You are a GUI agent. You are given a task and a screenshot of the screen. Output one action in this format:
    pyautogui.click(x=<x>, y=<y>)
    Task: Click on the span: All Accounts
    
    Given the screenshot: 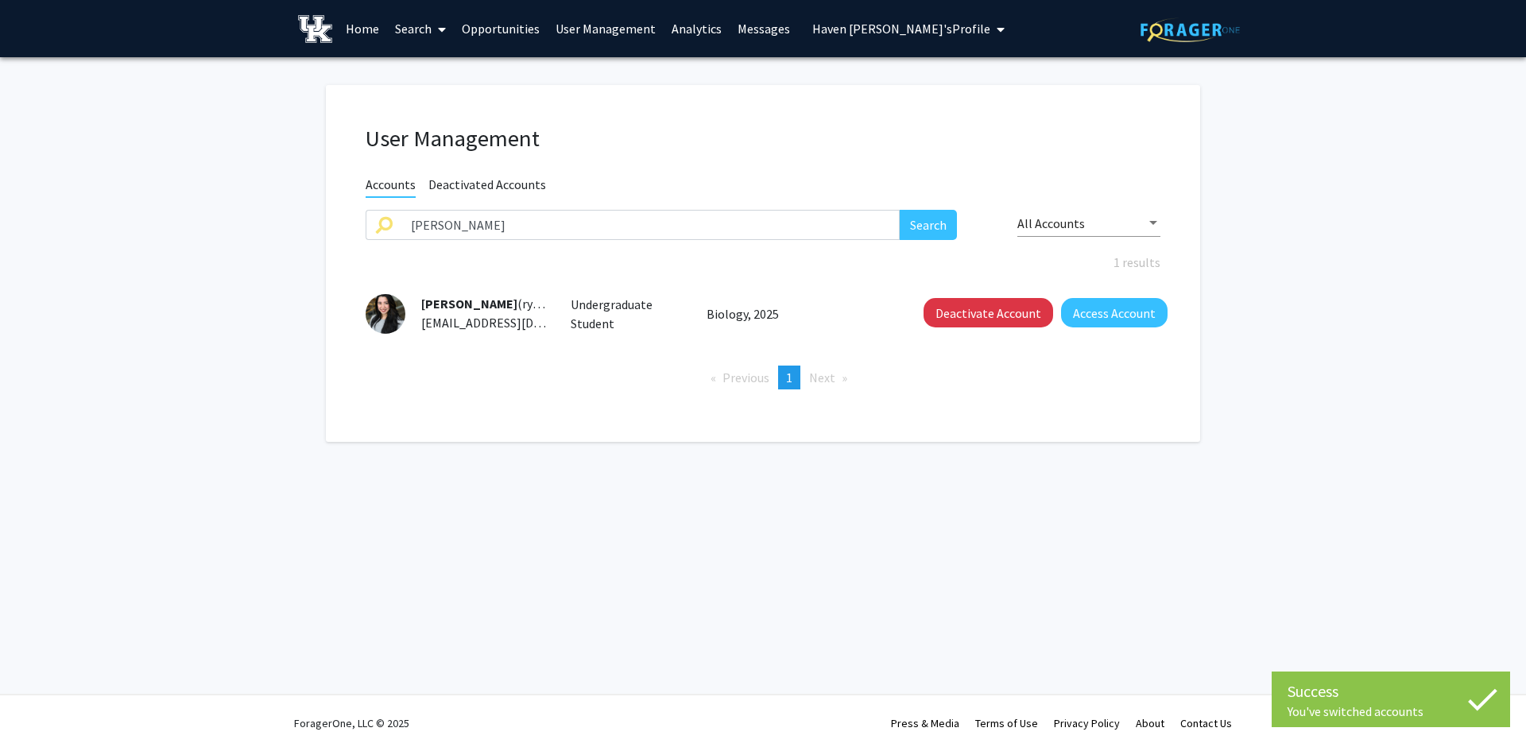 What is the action you would take?
    pyautogui.click(x=1050, y=223)
    